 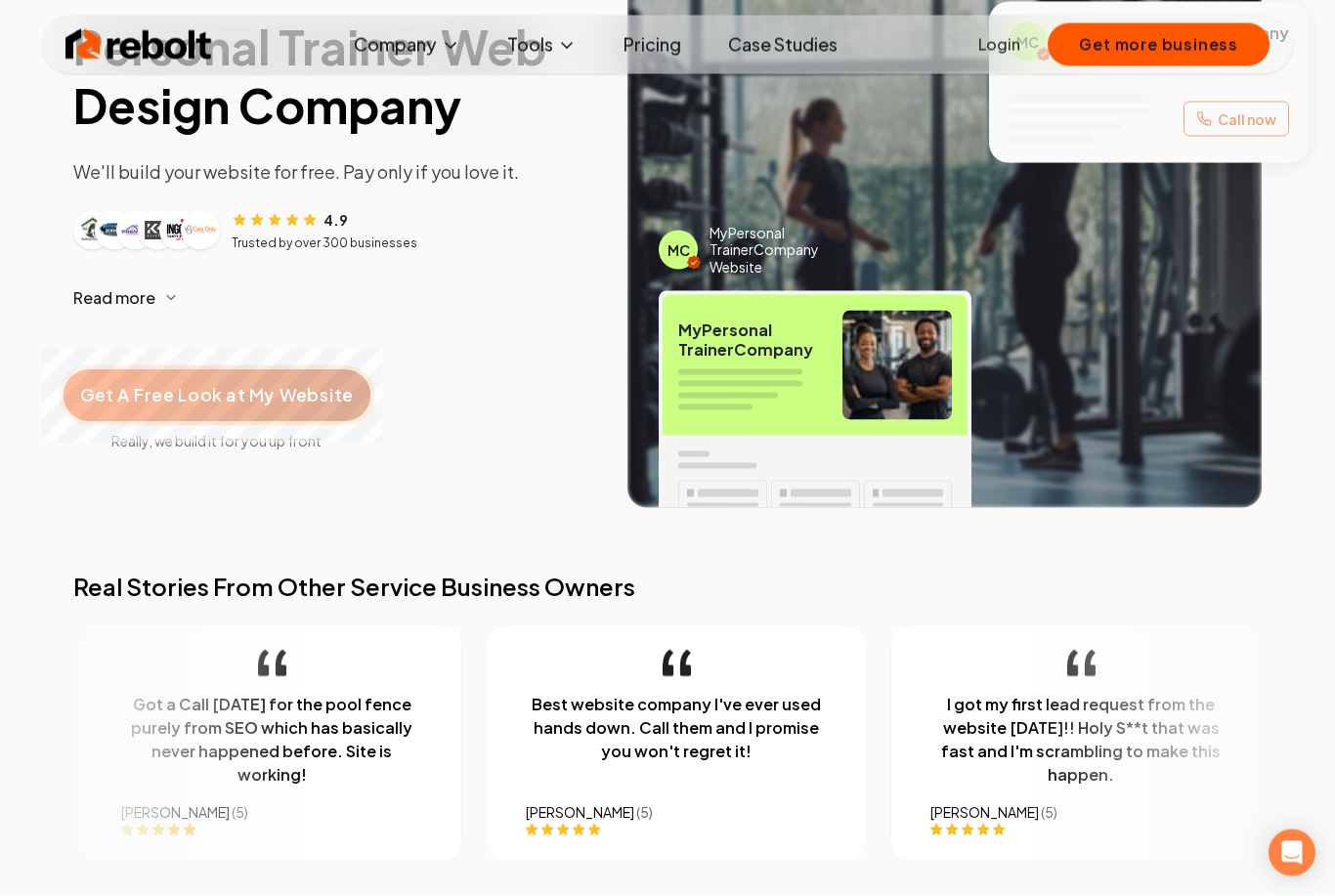 What do you see at coordinates (136, 230) in the screenshot?
I see `img: Customer logo 3` at bounding box center [136, 230].